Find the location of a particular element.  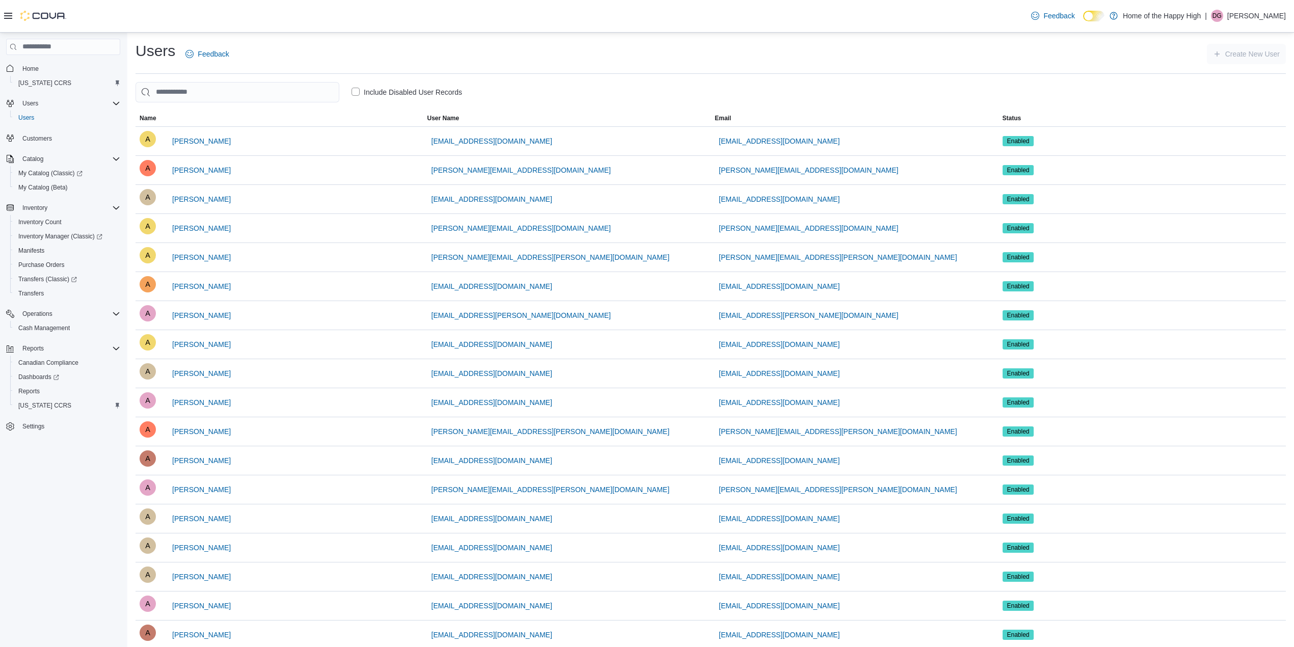

div: Ashley is located at coordinates (148, 546).